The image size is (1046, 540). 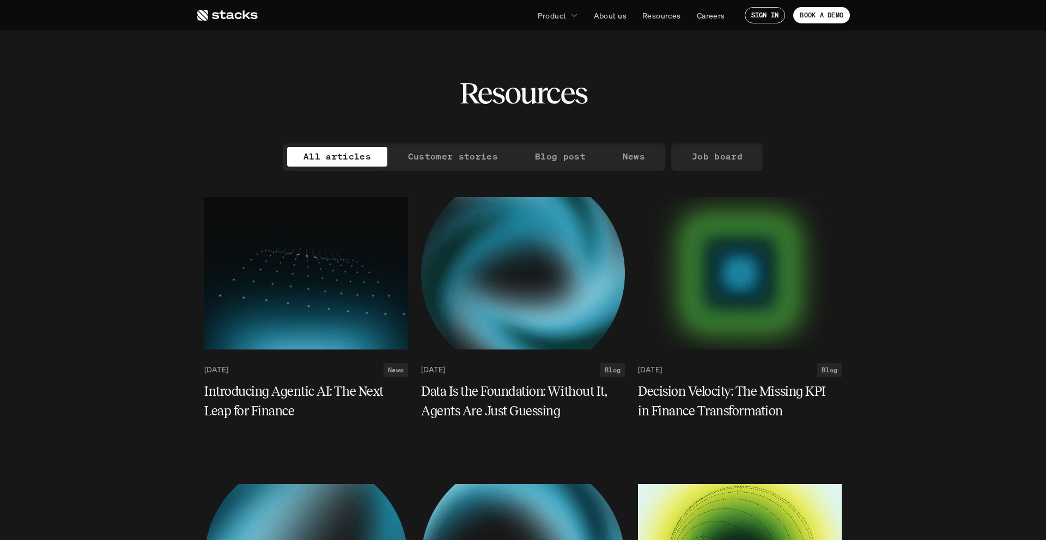 I want to click on h2: News, so click(x=395, y=370).